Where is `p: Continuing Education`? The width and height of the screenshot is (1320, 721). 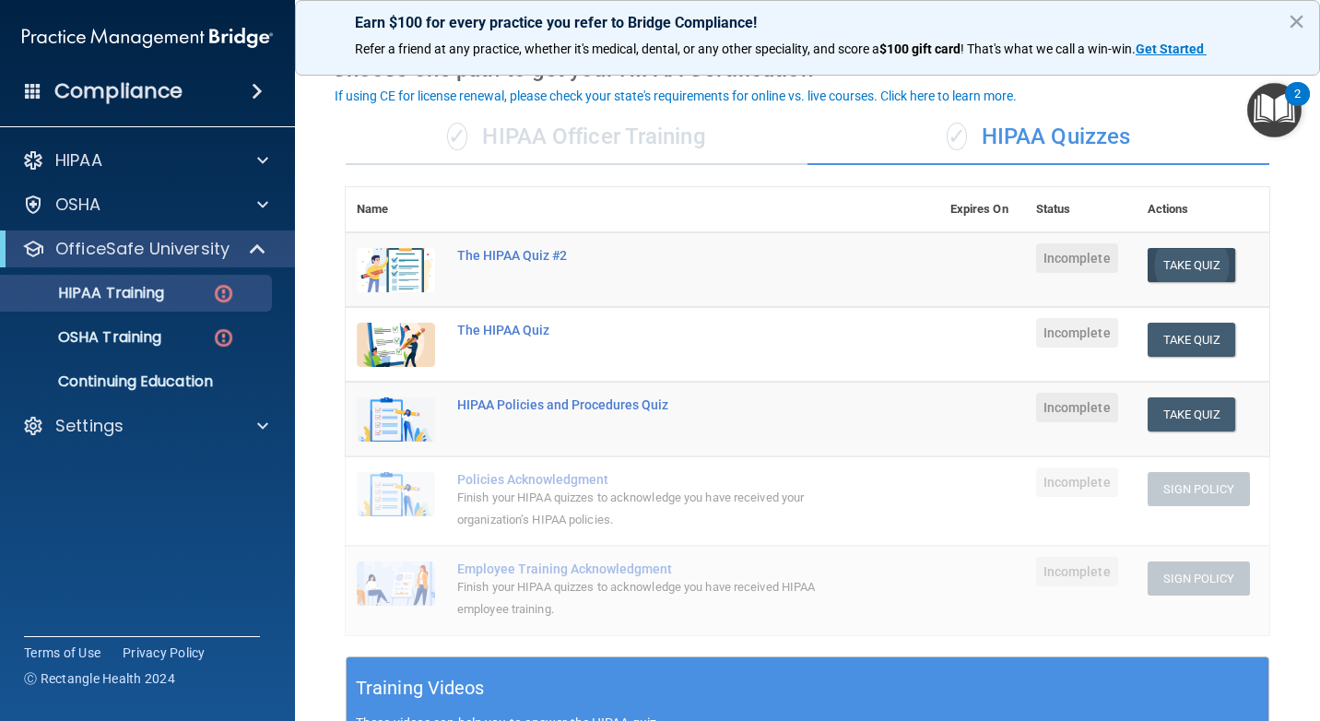
p: Continuing Education is located at coordinates (137, 382).